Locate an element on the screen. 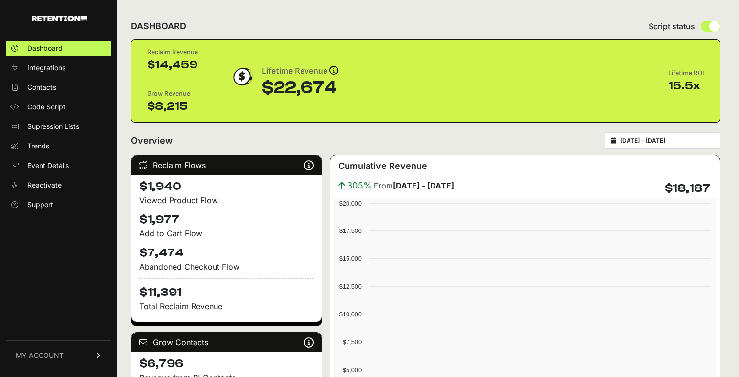  text: $7,500 is located at coordinates (352, 342).